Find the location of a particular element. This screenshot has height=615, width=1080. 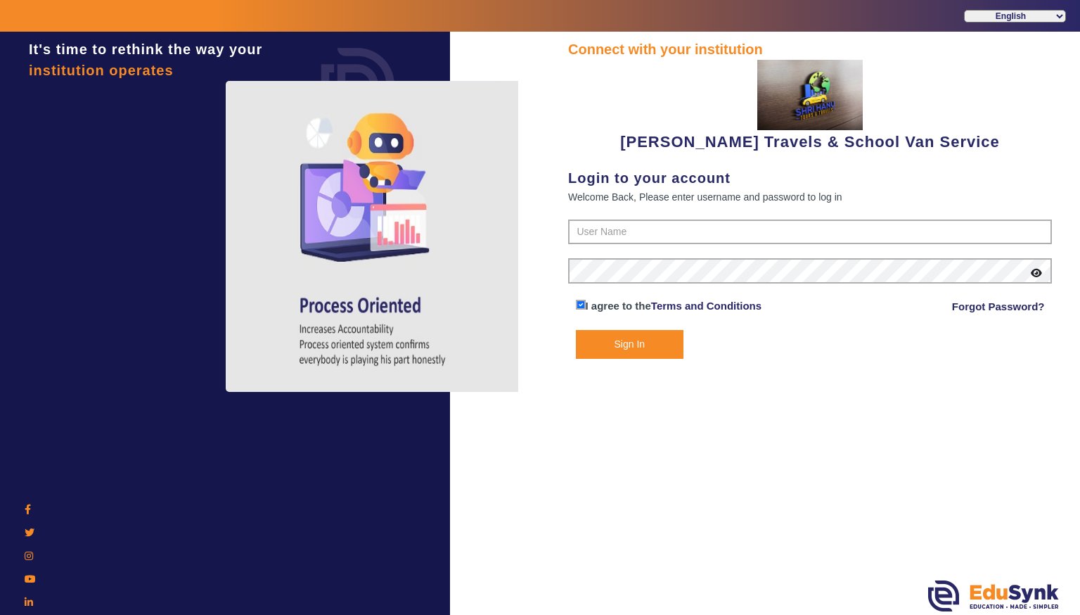

a: Terms and Conditions is located at coordinates (706, 305).